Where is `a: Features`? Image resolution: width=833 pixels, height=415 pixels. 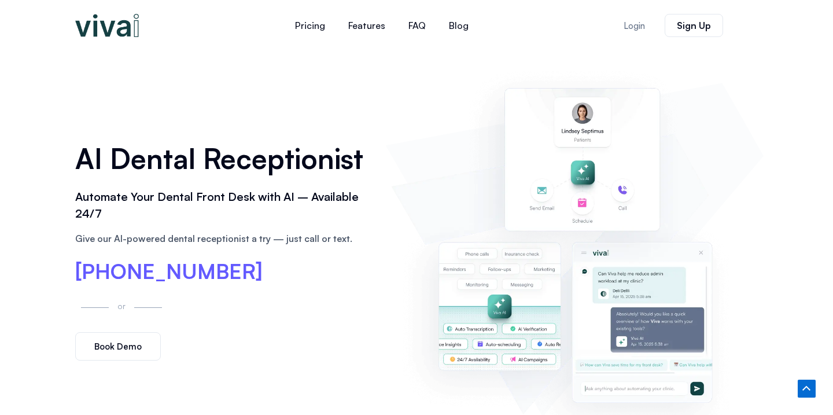 a: Features is located at coordinates (367, 25).